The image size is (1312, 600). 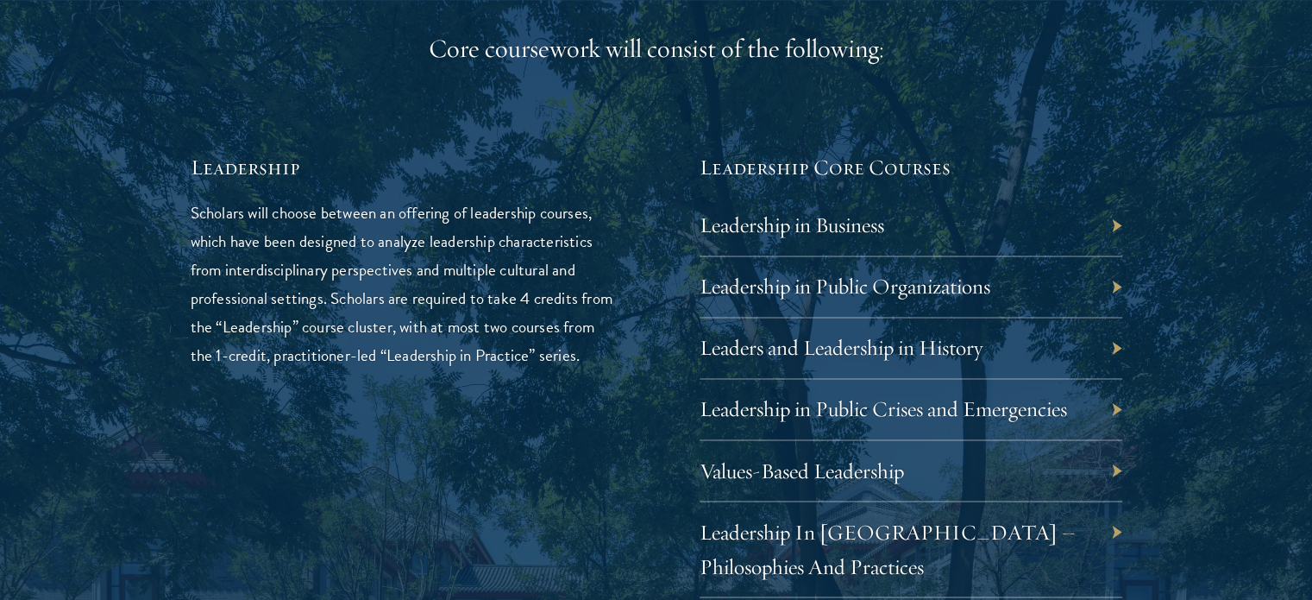 I want to click on div: Core coursework will consist of the following:, so click(x=656, y=49).